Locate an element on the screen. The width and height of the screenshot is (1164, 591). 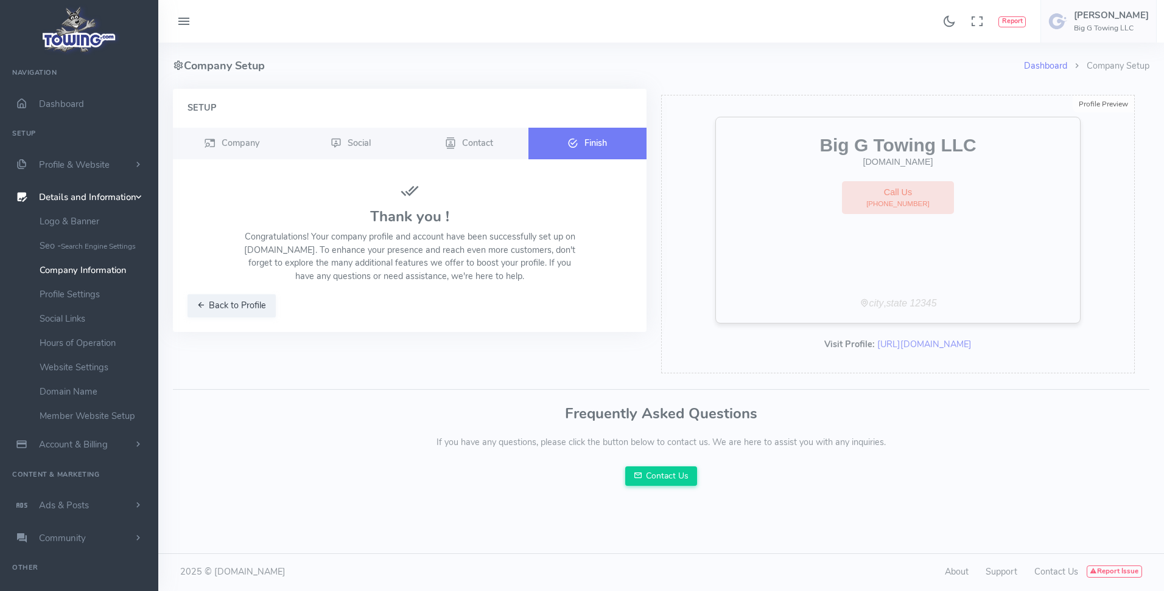
button: Report Issue is located at coordinates (1114, 572).